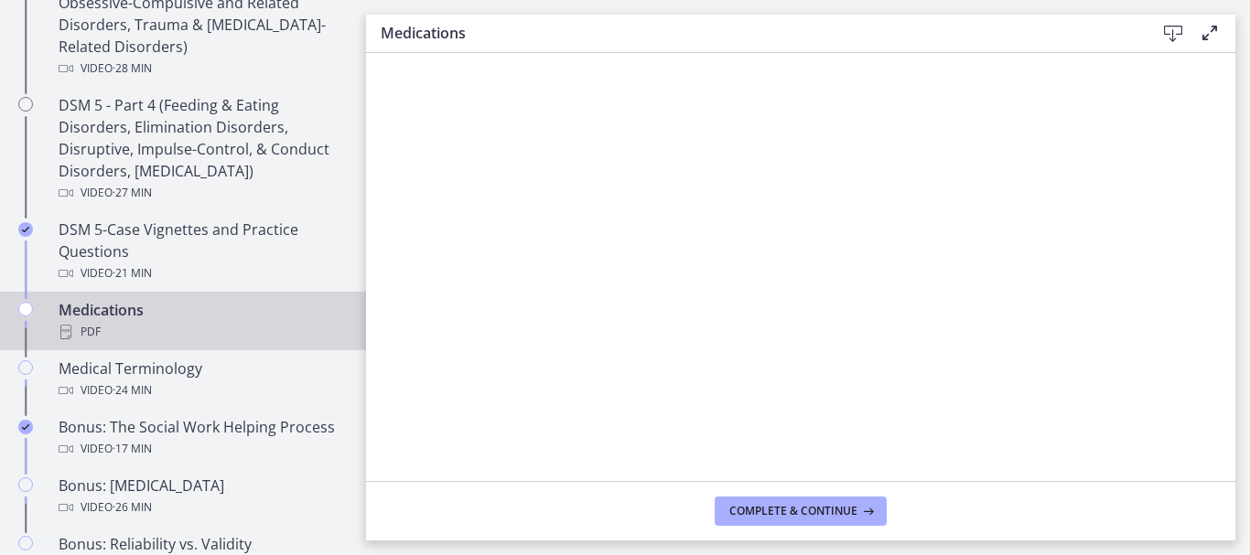  Describe the element at coordinates (201, 438) in the screenshot. I see `div: Bonus: The Social Work Helping Process` at that location.